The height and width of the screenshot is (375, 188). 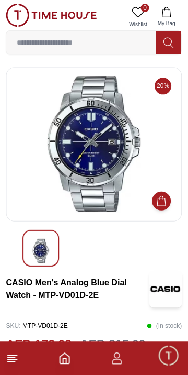 I want to click on span: 20%, so click(x=163, y=86).